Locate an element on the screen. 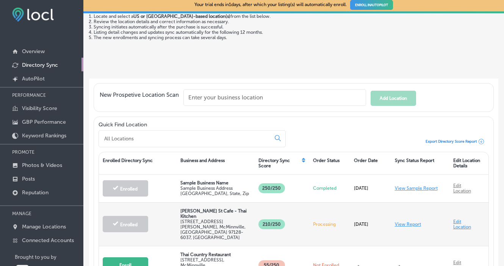  label: Quick Find Location is located at coordinates (123, 124).